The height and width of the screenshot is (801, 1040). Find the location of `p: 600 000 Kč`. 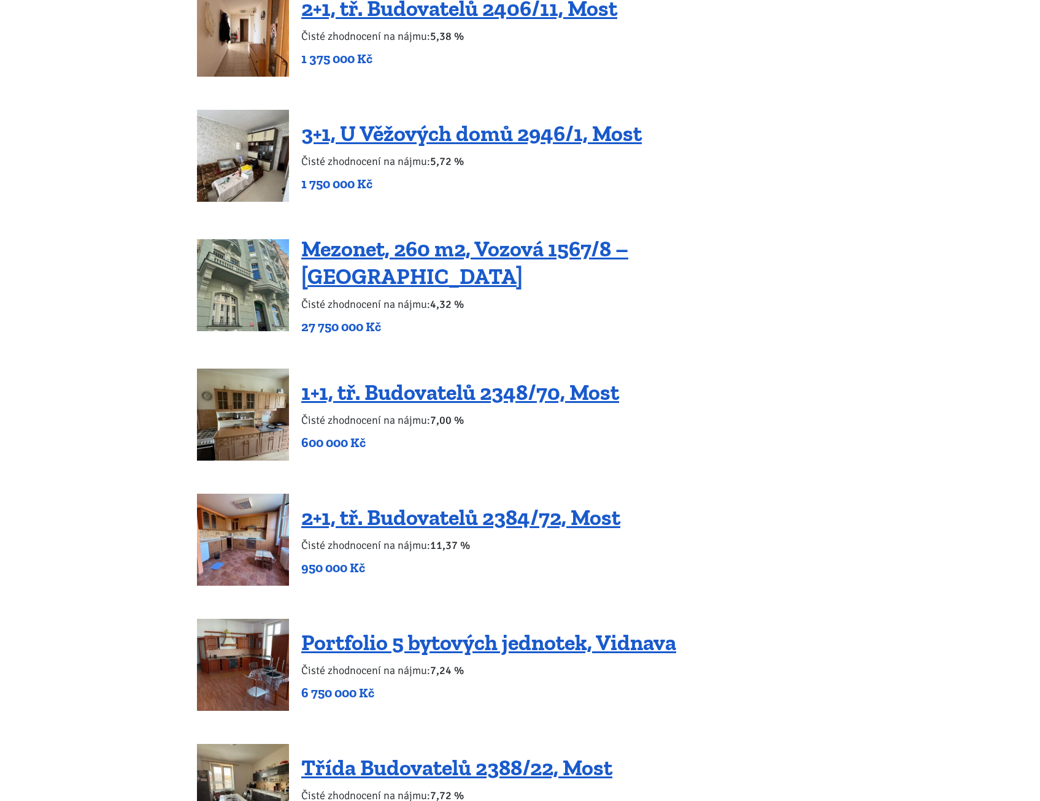

p: 600 000 Kč is located at coordinates (460, 443).